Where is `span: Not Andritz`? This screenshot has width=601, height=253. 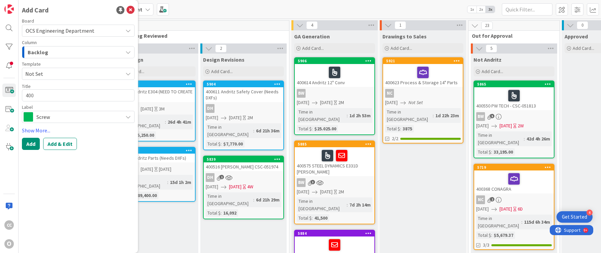 span: Not Andritz is located at coordinates (487, 60).